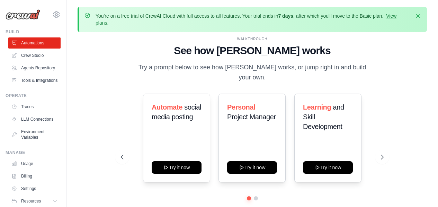 This screenshot has width=438, height=207. What do you see at coordinates (34, 188) in the screenshot?
I see `a: Settings` at bounding box center [34, 188].